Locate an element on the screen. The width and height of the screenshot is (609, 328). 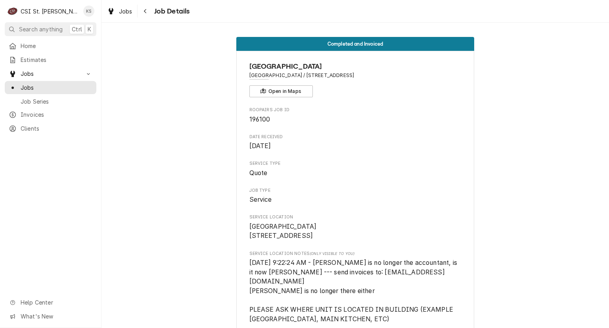
a: Go to Help Center is located at coordinates (50, 302).